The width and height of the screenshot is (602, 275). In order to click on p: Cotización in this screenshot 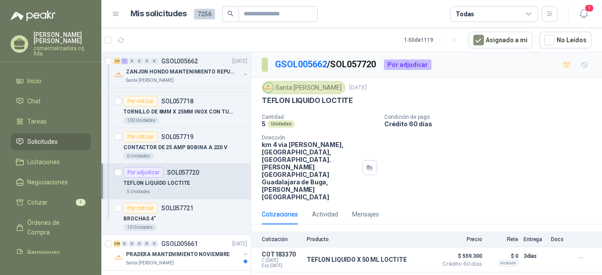, I will do `click(282, 240)`.